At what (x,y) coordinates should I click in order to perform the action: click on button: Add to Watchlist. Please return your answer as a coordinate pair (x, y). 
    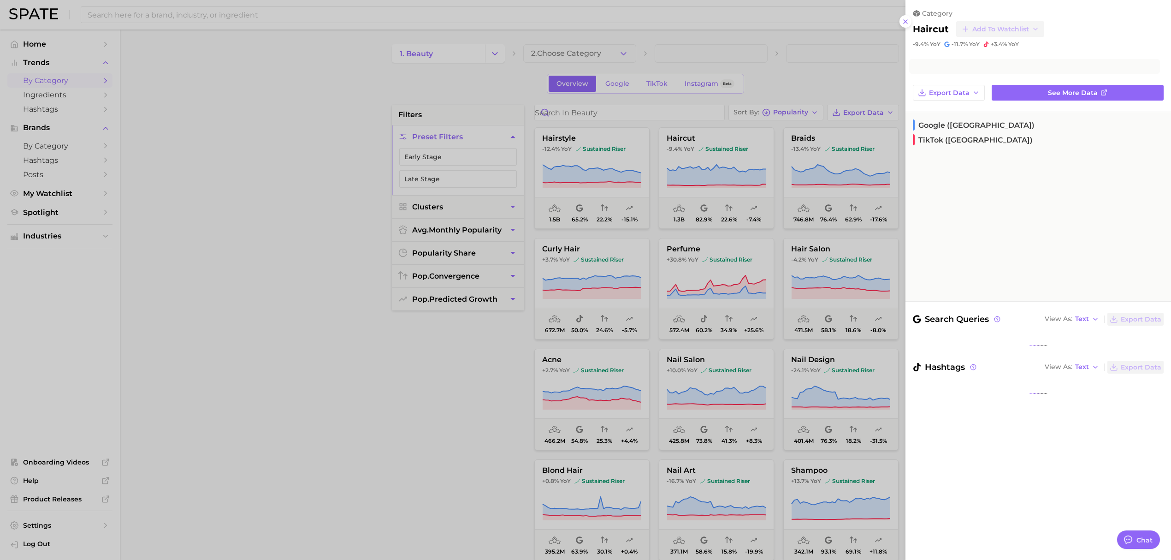
    Looking at the image, I should click on (1000, 29).